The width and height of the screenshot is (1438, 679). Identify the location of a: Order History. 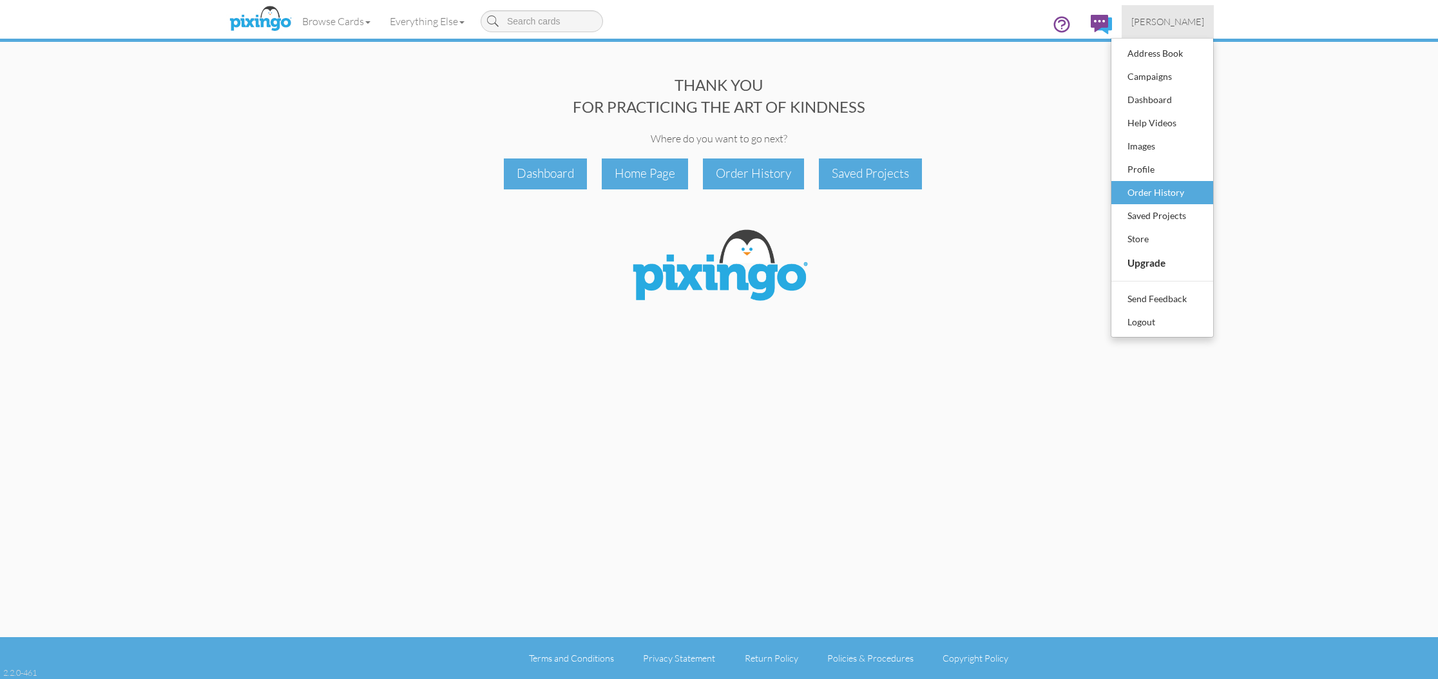
(1162, 193).